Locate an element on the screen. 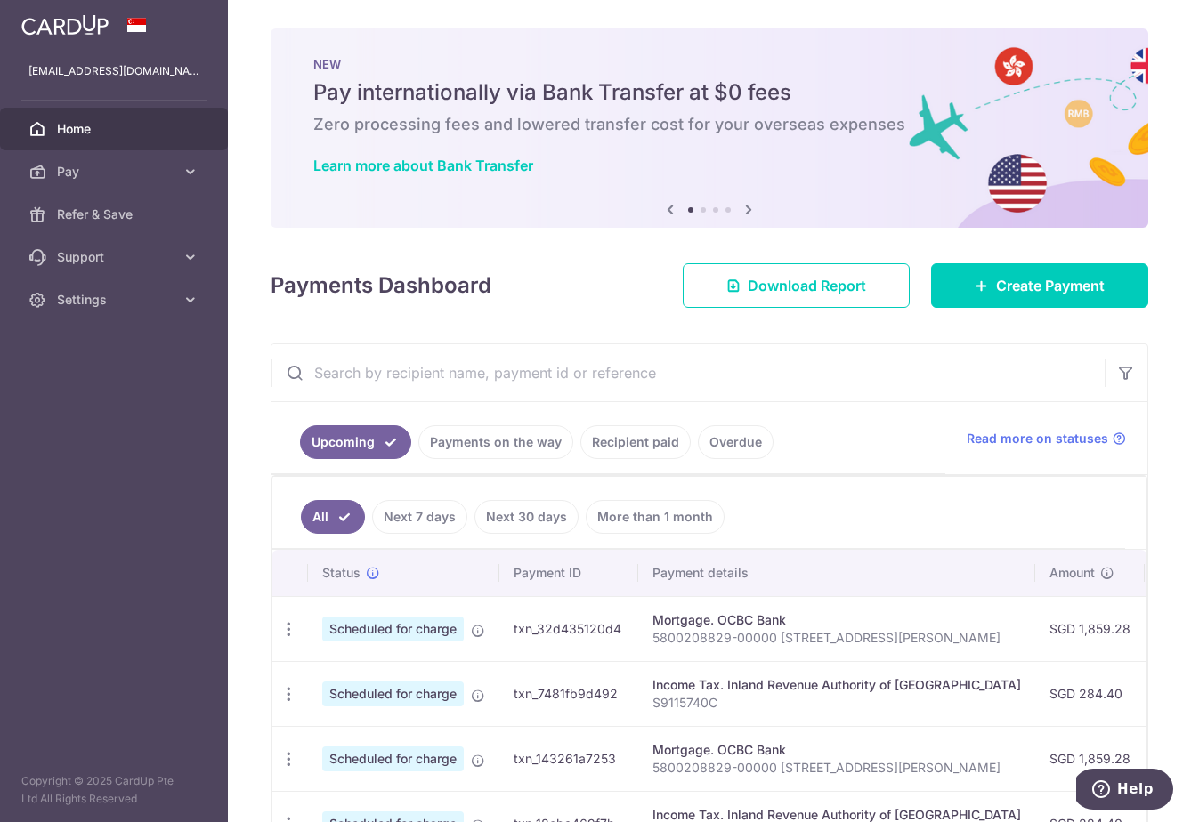 The image size is (1191, 822). a: Next 30 days is located at coordinates (526, 517).